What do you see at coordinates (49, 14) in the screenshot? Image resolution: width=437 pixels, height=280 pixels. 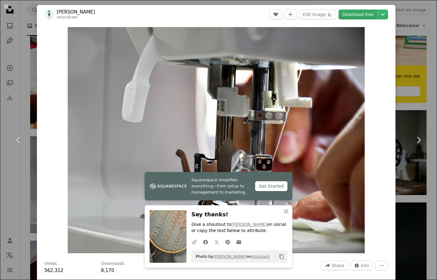 I see `a: Go to Omar Alrawi's profile` at bounding box center [49, 14].